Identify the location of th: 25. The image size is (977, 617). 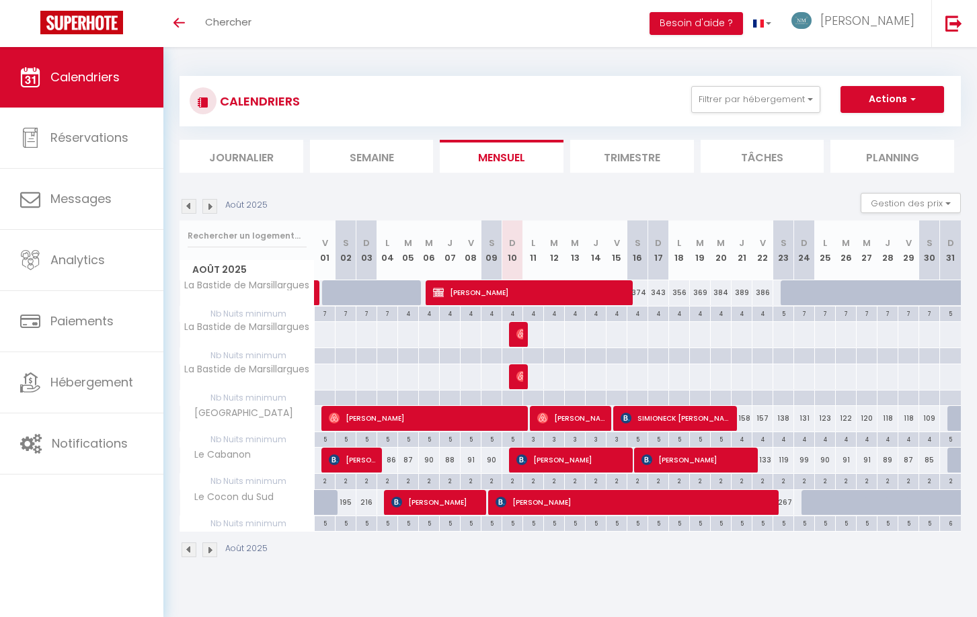
(825, 250).